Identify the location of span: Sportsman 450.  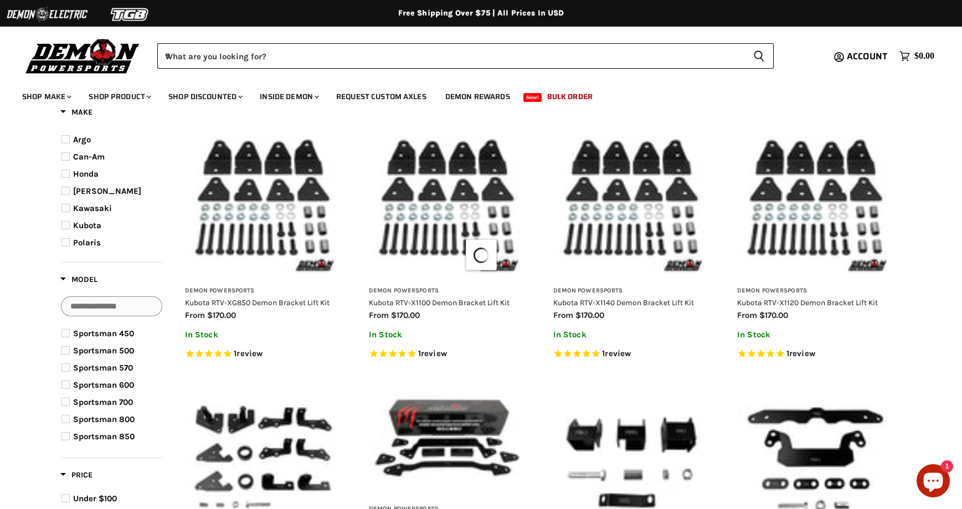
(104, 333).